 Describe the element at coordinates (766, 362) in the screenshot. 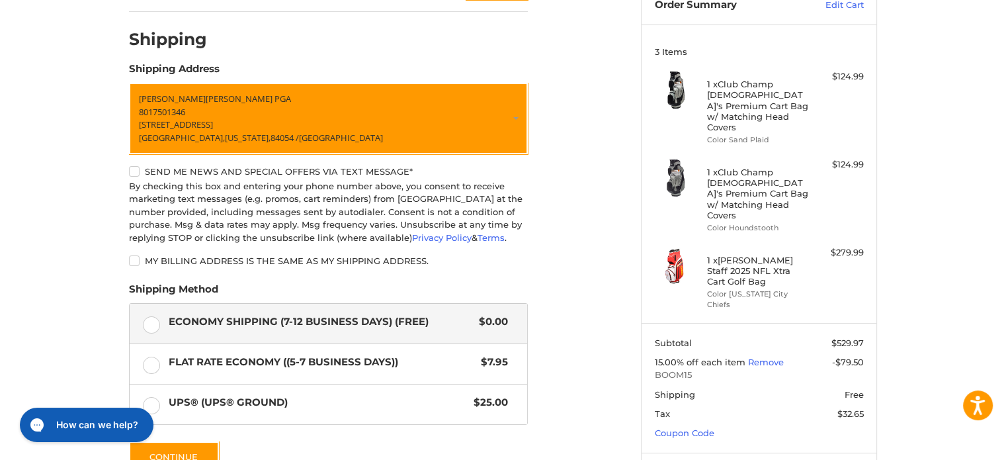

I see `a: Remove` at that location.